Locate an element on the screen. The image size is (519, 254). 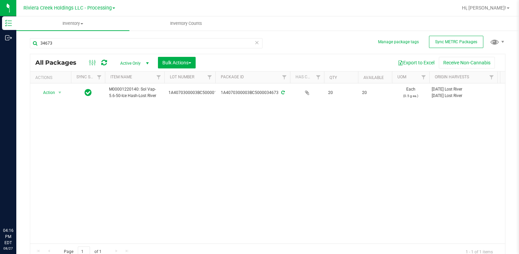
button: Sync METRC Packages is located at coordinates (456, 42).